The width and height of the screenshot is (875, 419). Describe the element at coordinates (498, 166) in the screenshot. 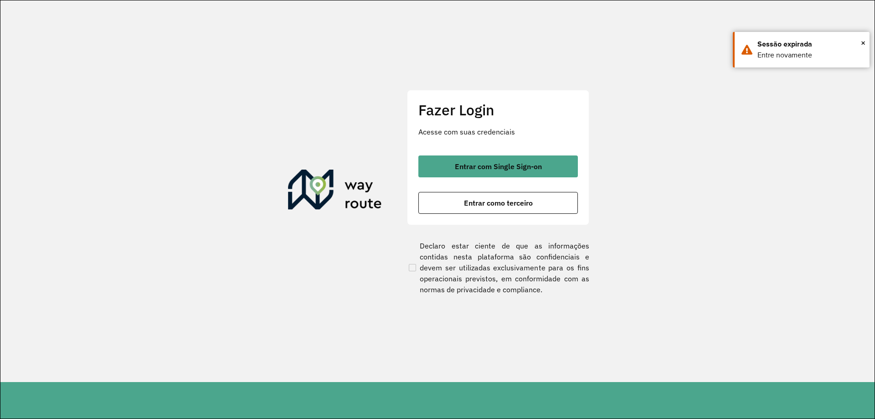

I see `span: Entrar com Single Sign-on` at that location.